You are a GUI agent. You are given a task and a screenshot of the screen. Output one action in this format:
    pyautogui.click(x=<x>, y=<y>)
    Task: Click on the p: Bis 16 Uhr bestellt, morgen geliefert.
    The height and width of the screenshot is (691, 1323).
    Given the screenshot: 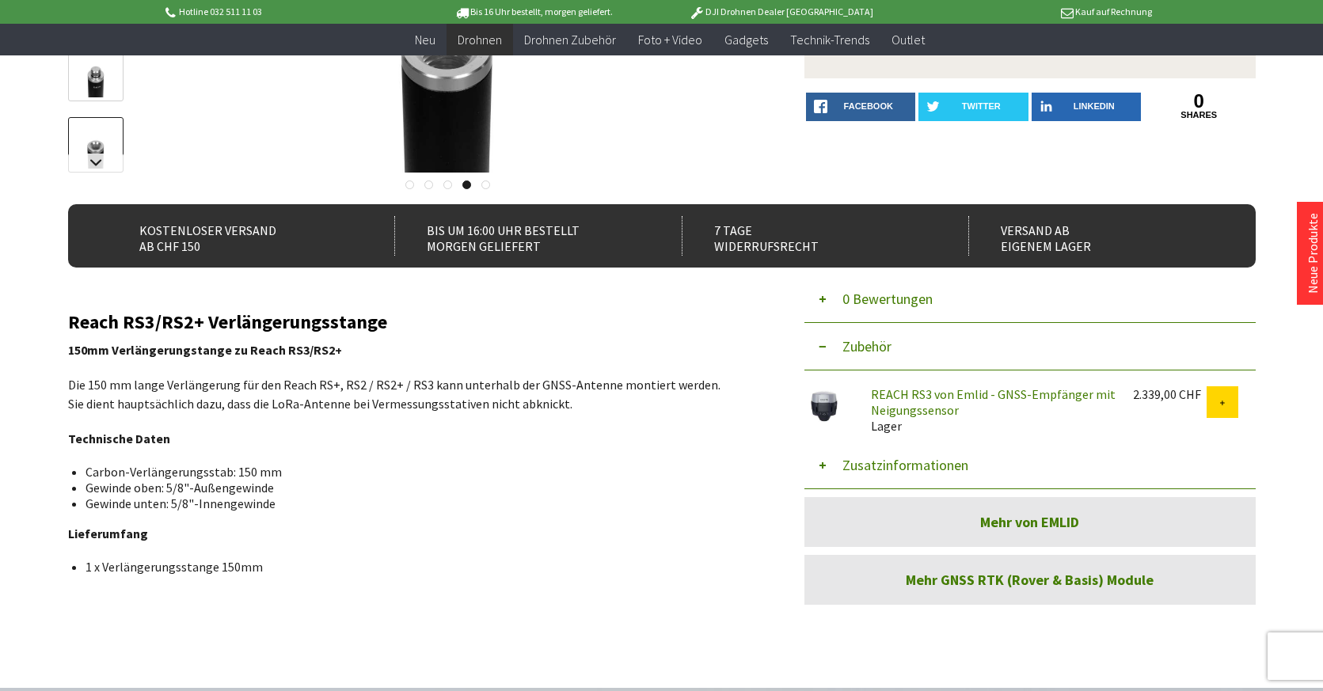 What is the action you would take?
    pyautogui.click(x=534, y=12)
    